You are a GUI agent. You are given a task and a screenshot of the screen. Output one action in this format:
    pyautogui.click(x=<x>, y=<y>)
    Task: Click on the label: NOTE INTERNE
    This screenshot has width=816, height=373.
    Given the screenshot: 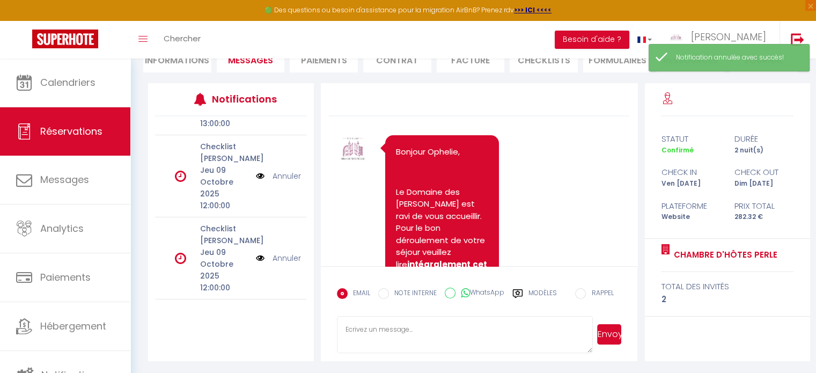 What is the action you would take?
    pyautogui.click(x=413, y=294)
    